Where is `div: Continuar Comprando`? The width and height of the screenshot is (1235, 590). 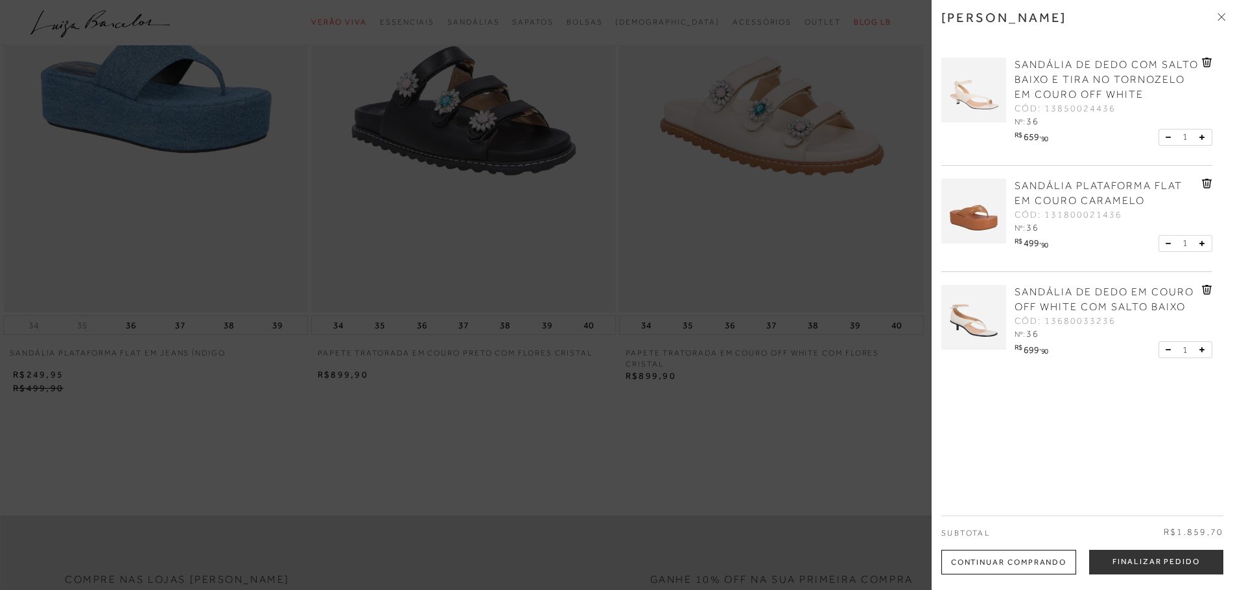
div: Continuar Comprando is located at coordinates (1008, 563).